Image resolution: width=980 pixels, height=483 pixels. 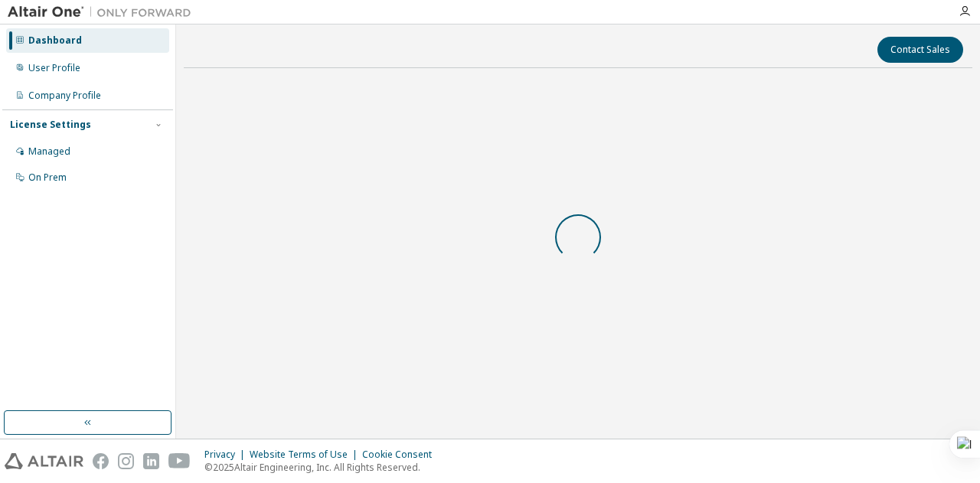 What do you see at coordinates (151, 461) in the screenshot?
I see `img: linkedin.svg` at bounding box center [151, 461].